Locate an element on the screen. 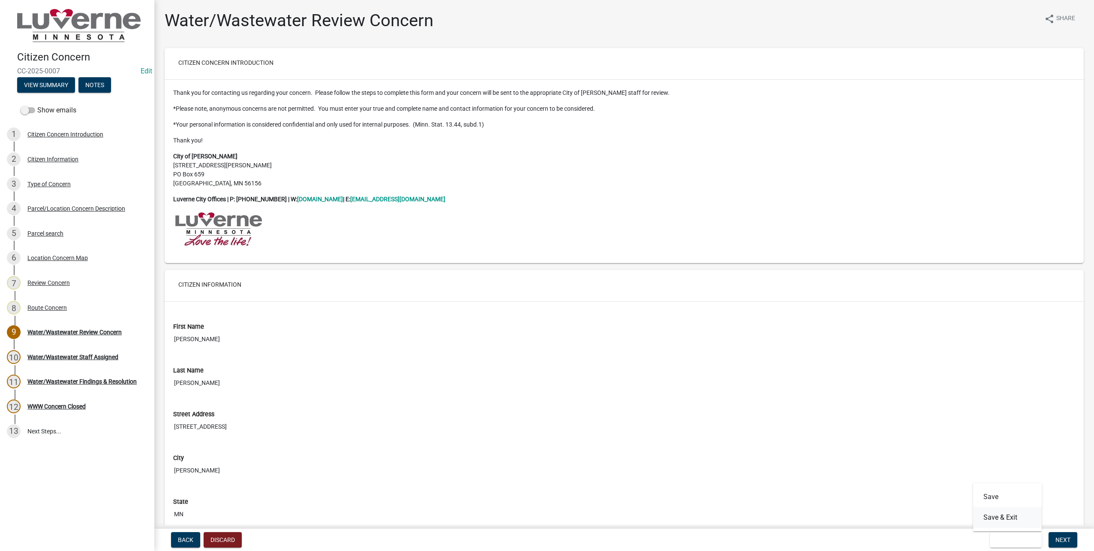 Image resolution: width=1094 pixels, height=551 pixels. label: Last Name is located at coordinates (188, 371).